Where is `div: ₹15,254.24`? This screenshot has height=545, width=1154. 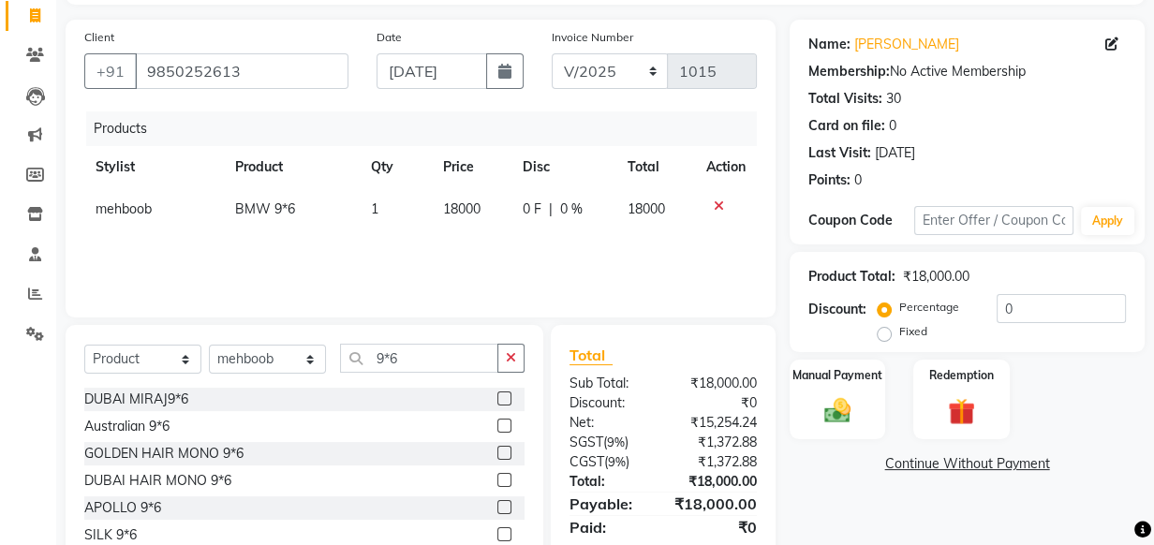
div: ₹15,254.24 is located at coordinates (717, 423).